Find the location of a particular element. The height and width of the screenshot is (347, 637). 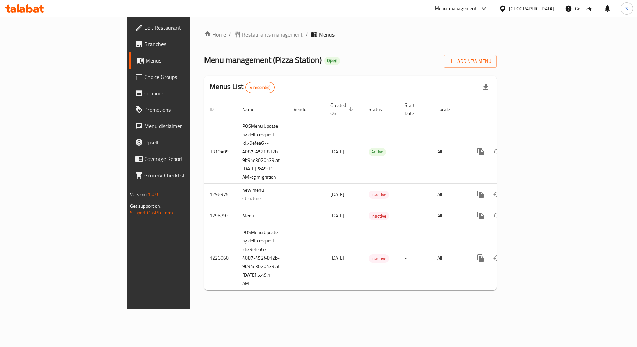

span: Edit Restaurant is located at coordinates (186, 28).